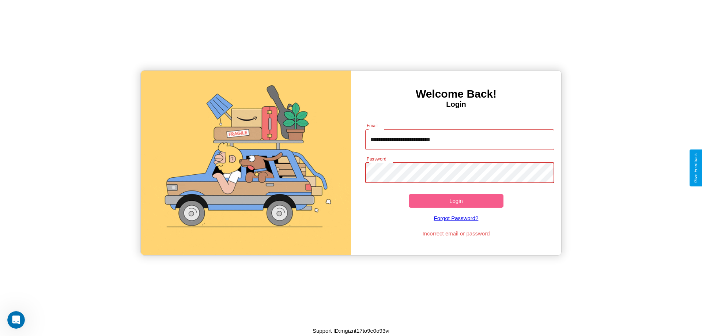 The width and height of the screenshot is (702, 336). What do you see at coordinates (456, 94) in the screenshot?
I see `h3: Welcome Back!` at bounding box center [456, 94].